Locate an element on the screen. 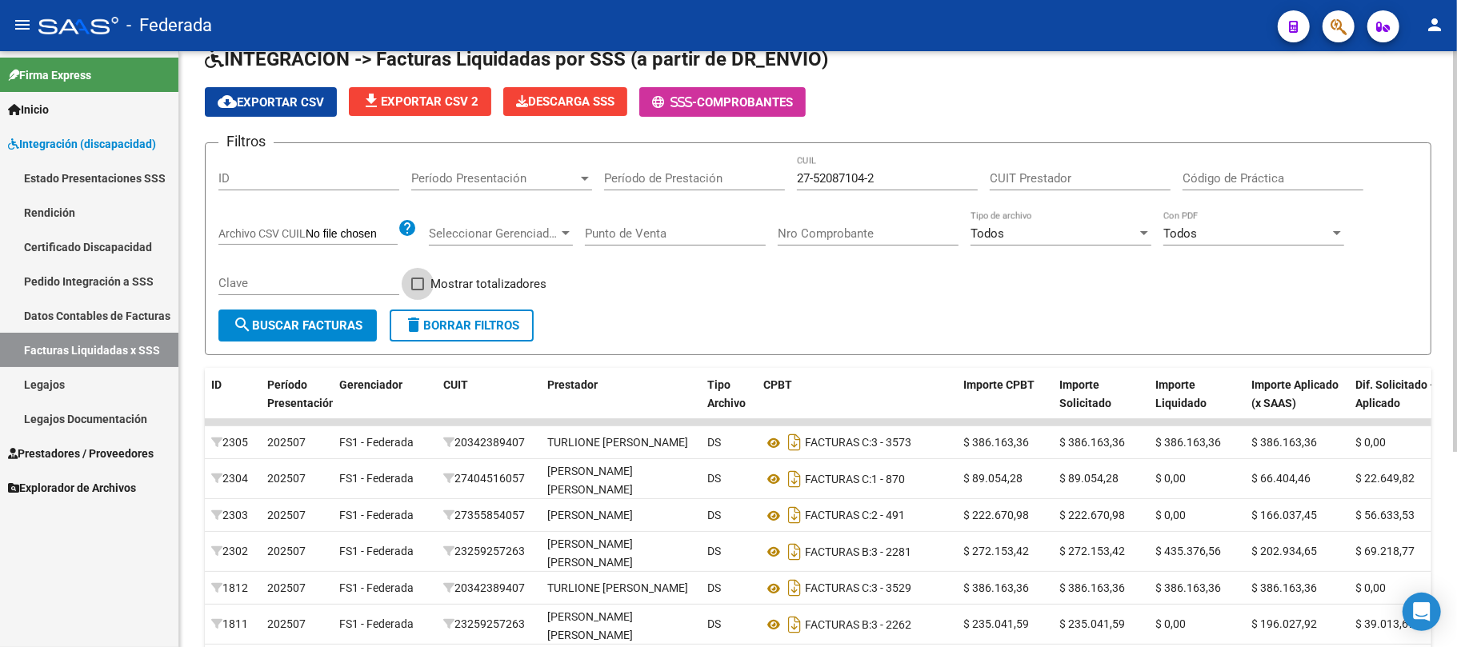  datatable-header-cell: CPBT is located at coordinates (857, 403).